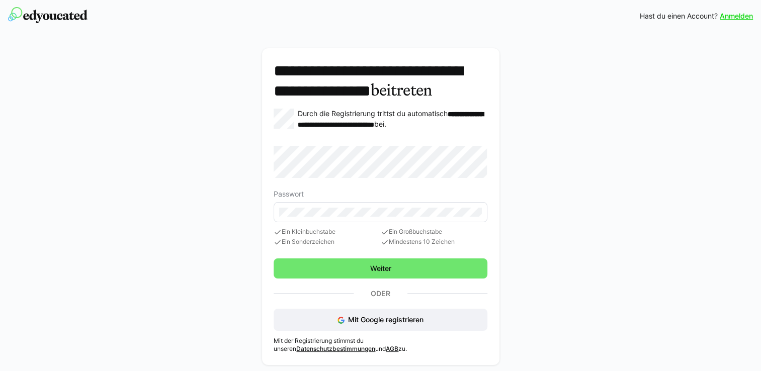 The width and height of the screenshot is (761, 371). Describe the element at coordinates (392, 349) in the screenshot. I see `a: AGB` at that location.